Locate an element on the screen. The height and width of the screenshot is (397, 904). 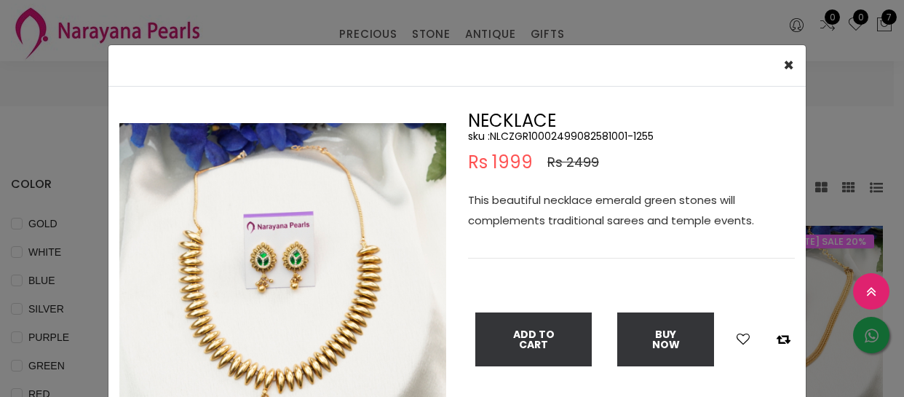
button: Add to compare is located at coordinates (783, 339).